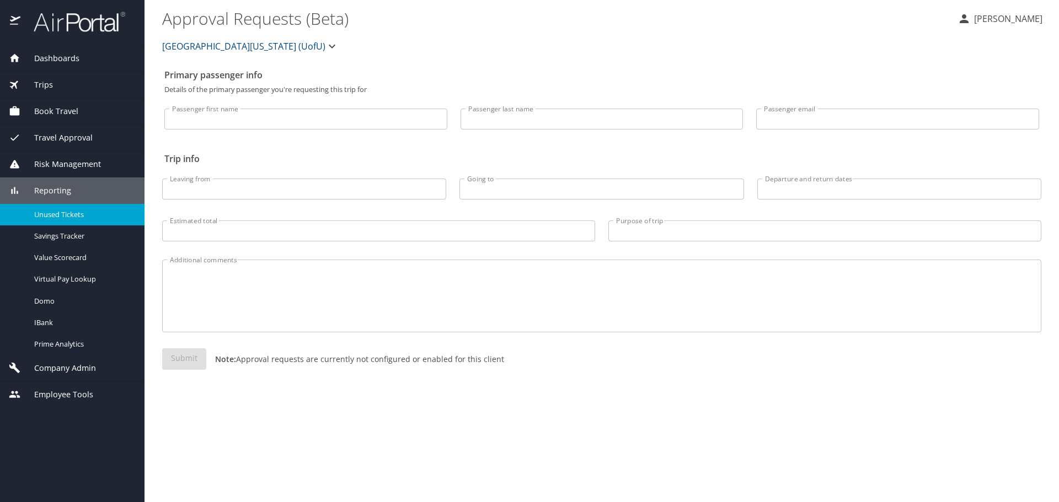  Describe the element at coordinates (602, 89) in the screenshot. I see `p: Details of the primary passenger you're requesting this trip for` at that location.